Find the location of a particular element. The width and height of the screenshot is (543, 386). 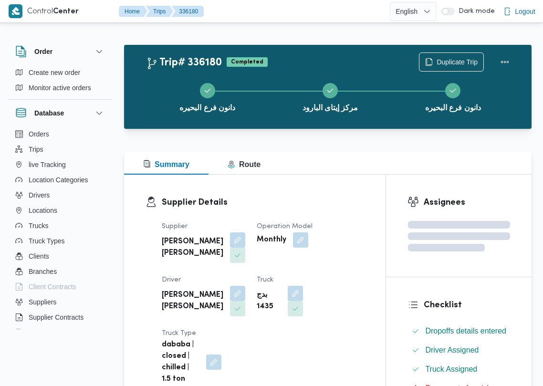

svg: Step 3 is complete is located at coordinates (453, 91).